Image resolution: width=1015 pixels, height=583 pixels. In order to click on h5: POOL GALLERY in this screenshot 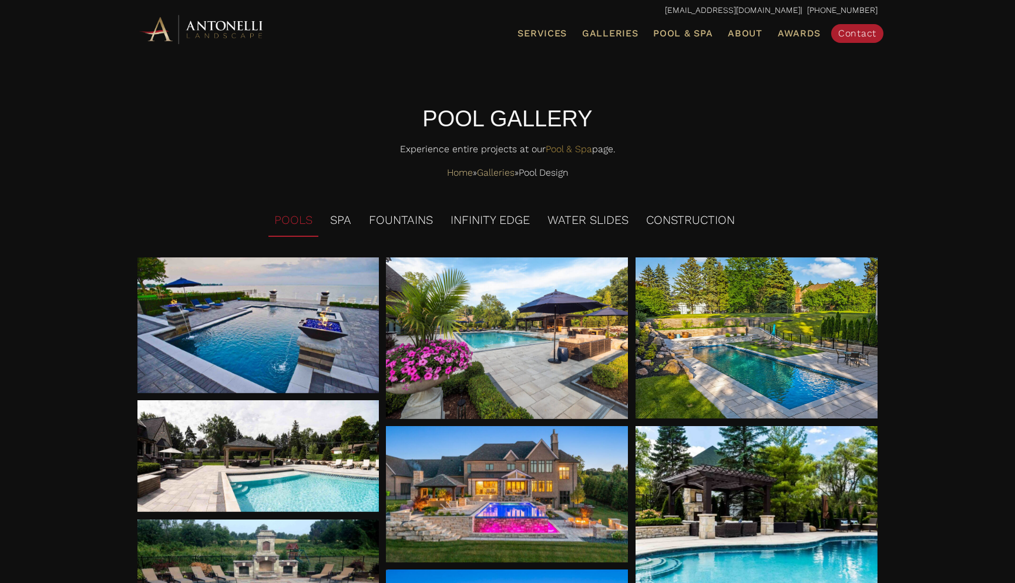, I will do `click(508, 119)`.